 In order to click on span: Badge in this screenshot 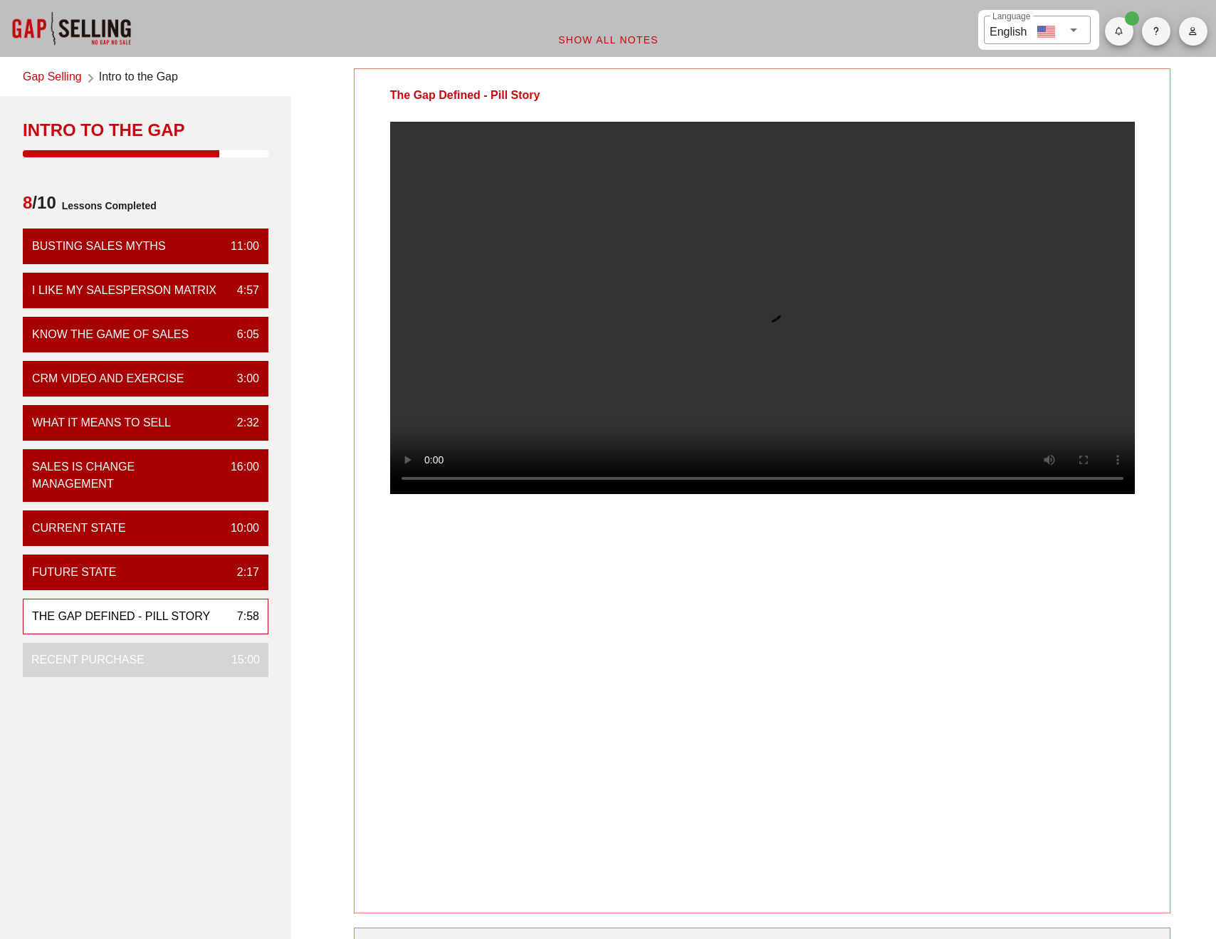, I will do `click(1132, 19)`.